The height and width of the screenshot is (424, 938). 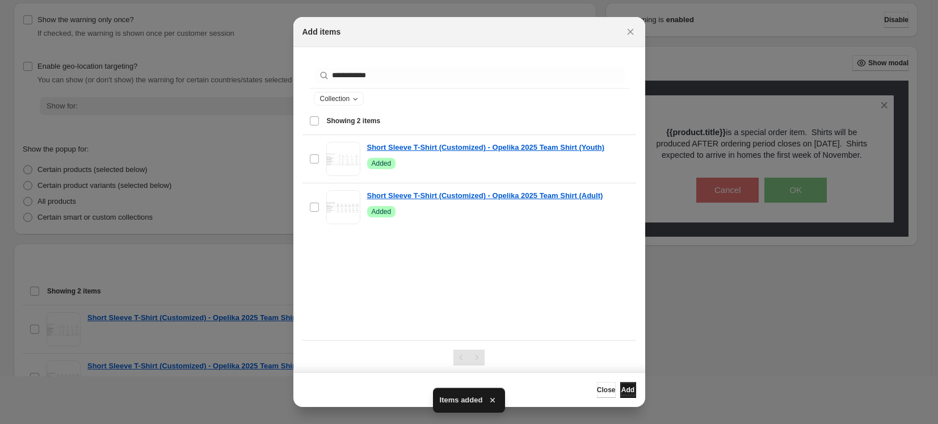 I want to click on h2: Add items, so click(x=322, y=32).